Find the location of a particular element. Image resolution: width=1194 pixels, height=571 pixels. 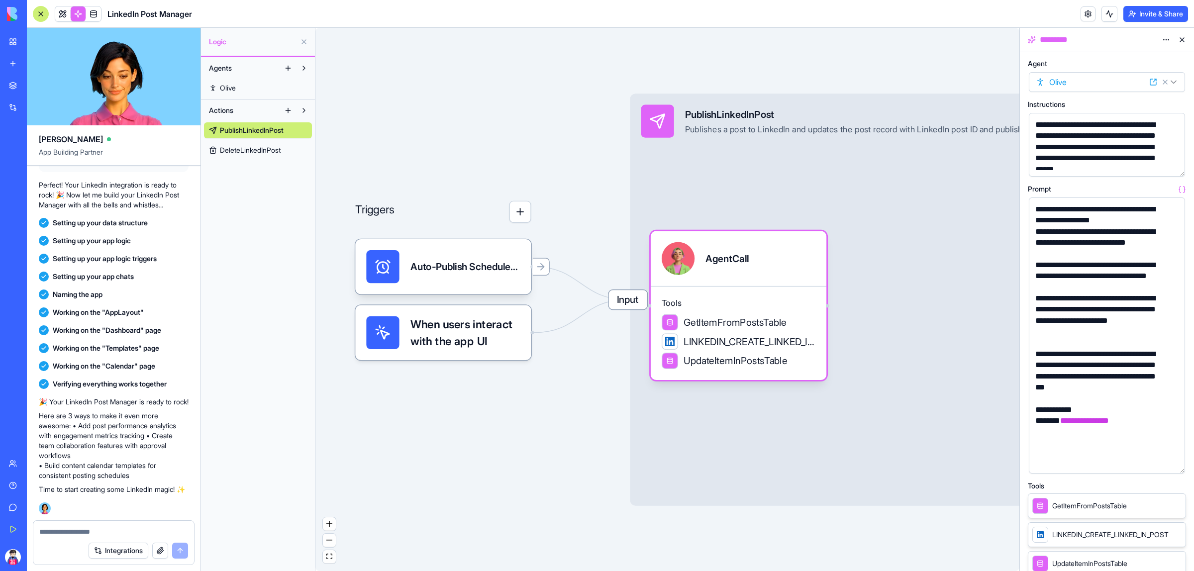

img: ACg8ocKqgQ59wAqeaR-2scDtqe7u8CYRTNIq94FtC3oB8iSVN2qKHafs=s96-c is located at coordinates (13, 557).